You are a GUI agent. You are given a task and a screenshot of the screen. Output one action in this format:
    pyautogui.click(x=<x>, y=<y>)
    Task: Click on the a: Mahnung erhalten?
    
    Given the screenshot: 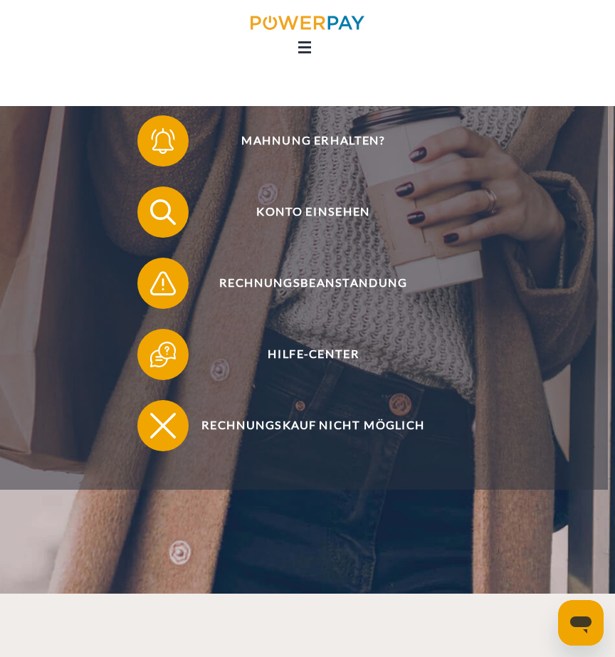 What is the action you would take?
    pyautogui.click(x=304, y=141)
    